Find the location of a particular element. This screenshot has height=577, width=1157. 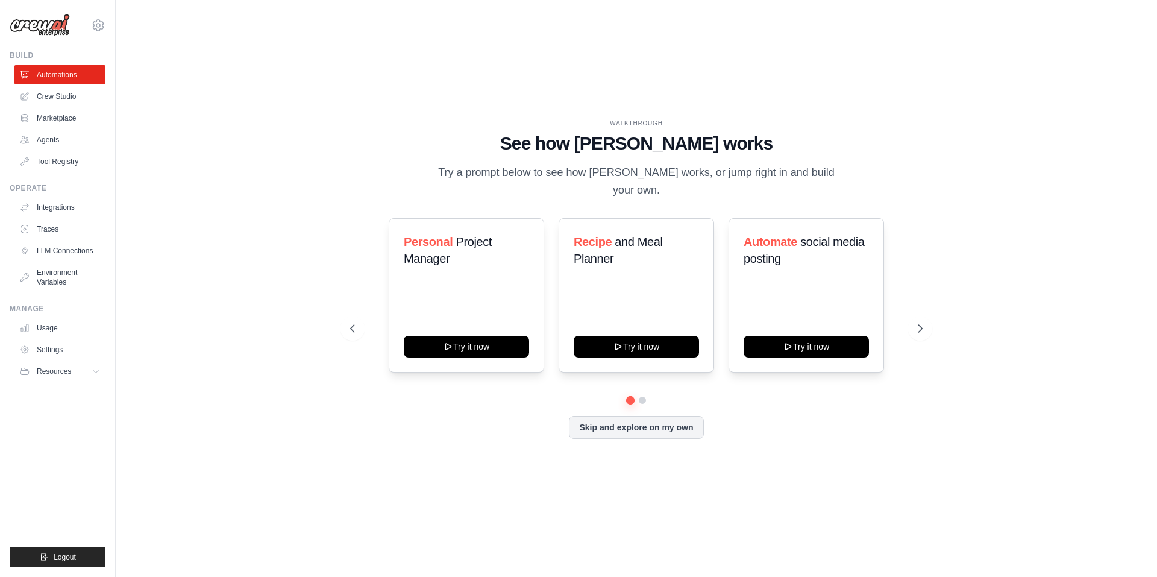

span: social media posting is located at coordinates (804, 250).